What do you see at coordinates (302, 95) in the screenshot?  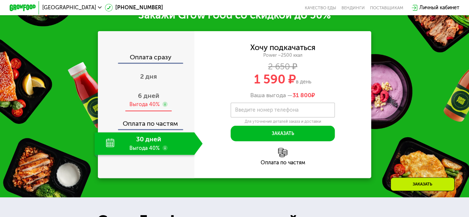 I see `span: 31 800` at bounding box center [302, 95].